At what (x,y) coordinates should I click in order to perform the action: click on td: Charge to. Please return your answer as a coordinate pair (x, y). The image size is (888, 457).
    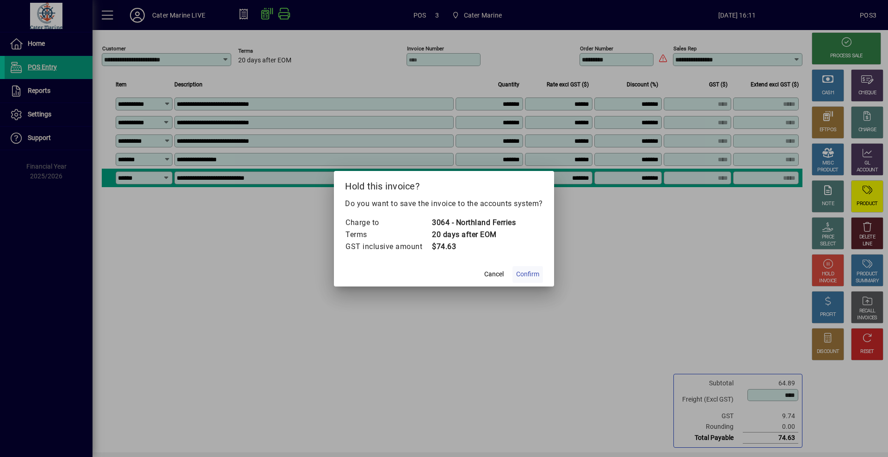
    Looking at the image, I should click on (388, 223).